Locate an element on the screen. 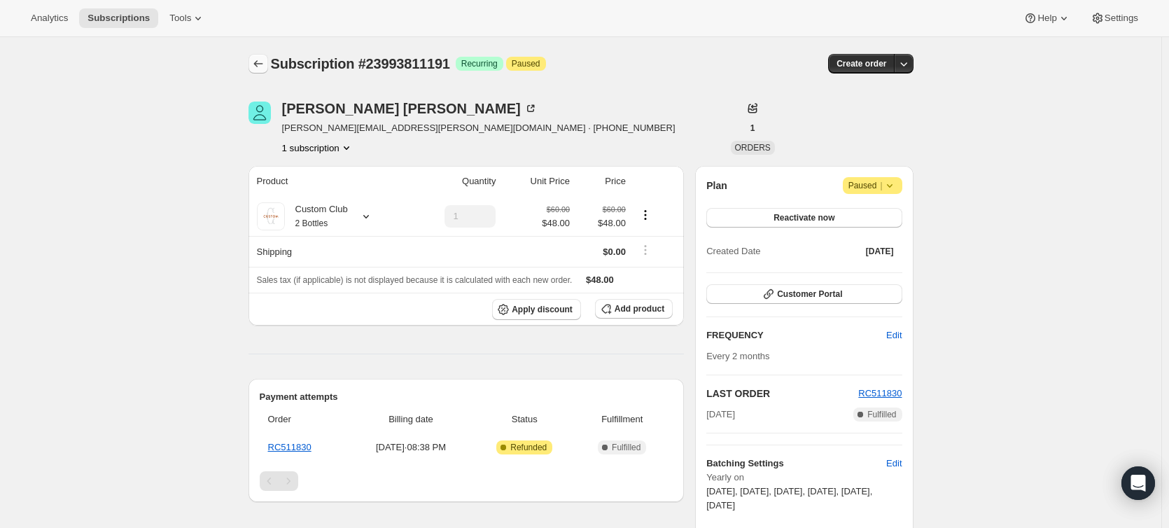  span: $0.00 is located at coordinates (614, 251).